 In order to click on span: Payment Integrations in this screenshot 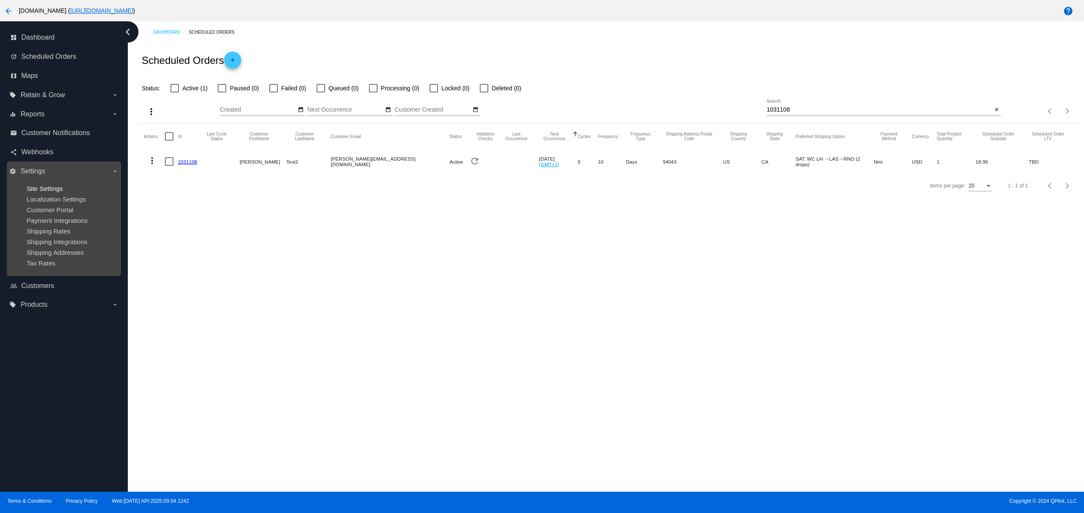, I will do `click(57, 220)`.